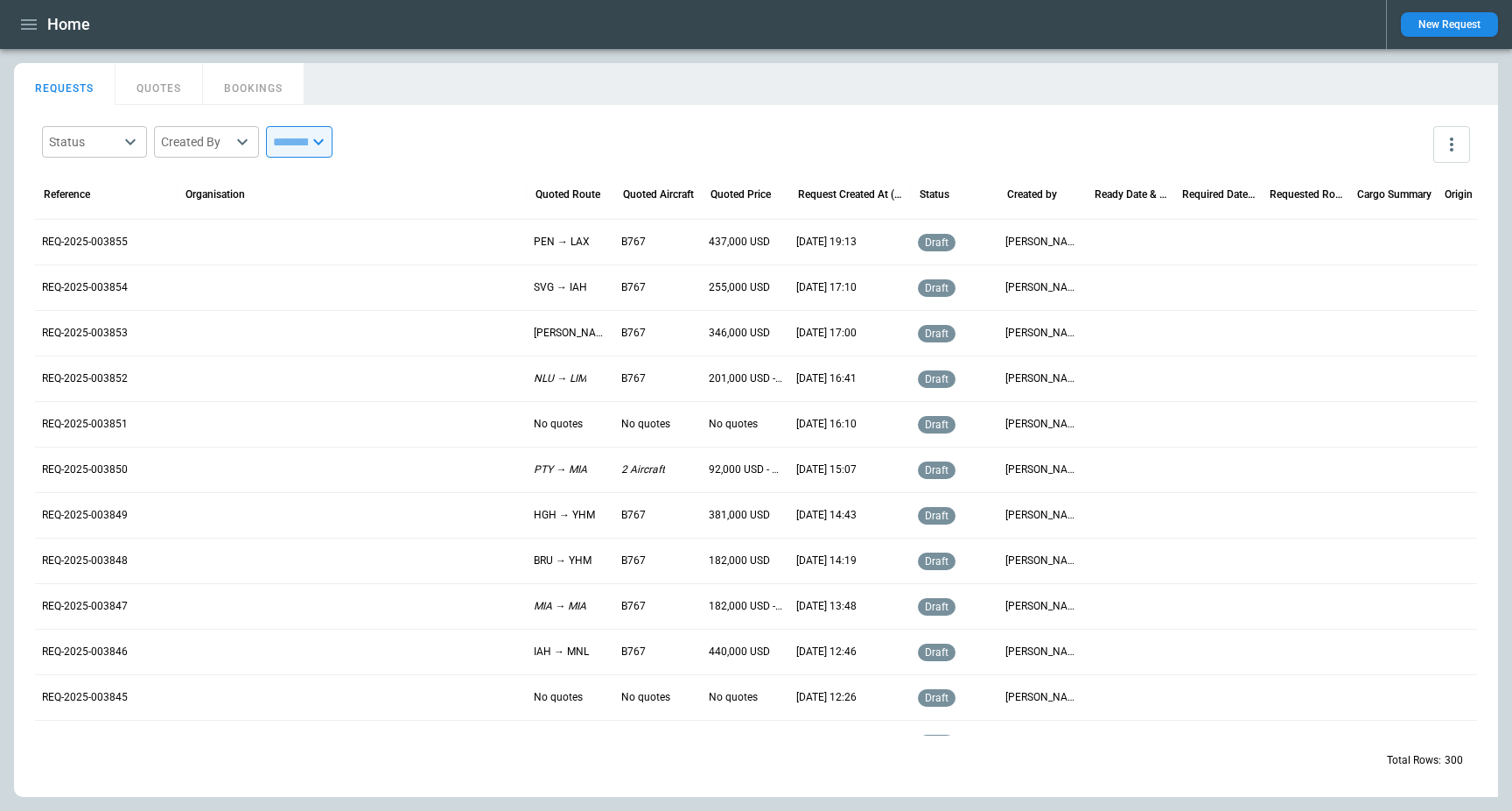  I want to click on p: REQ-2025-003845, so click(85, 697).